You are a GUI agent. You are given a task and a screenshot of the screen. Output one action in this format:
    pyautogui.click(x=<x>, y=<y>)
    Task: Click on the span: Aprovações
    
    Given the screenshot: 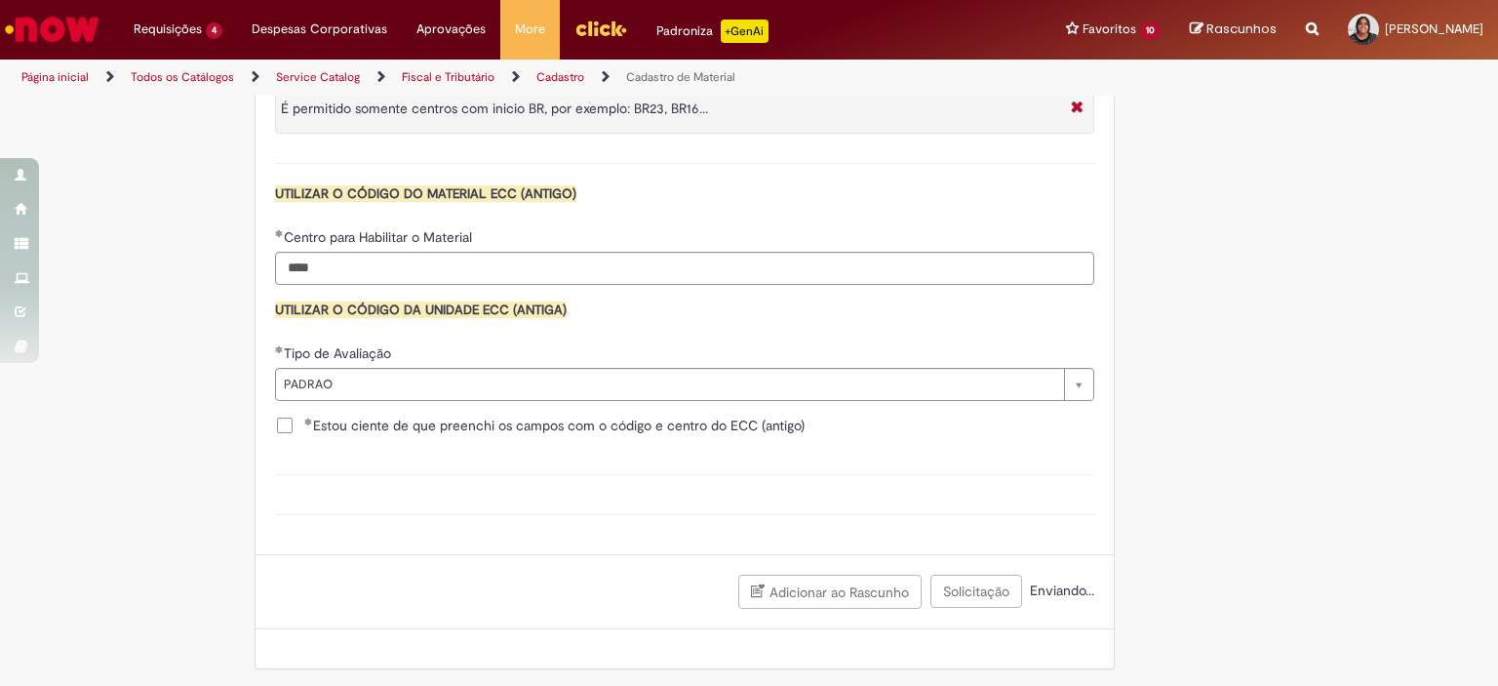 What is the action you would take?
    pyautogui.click(x=451, y=29)
    